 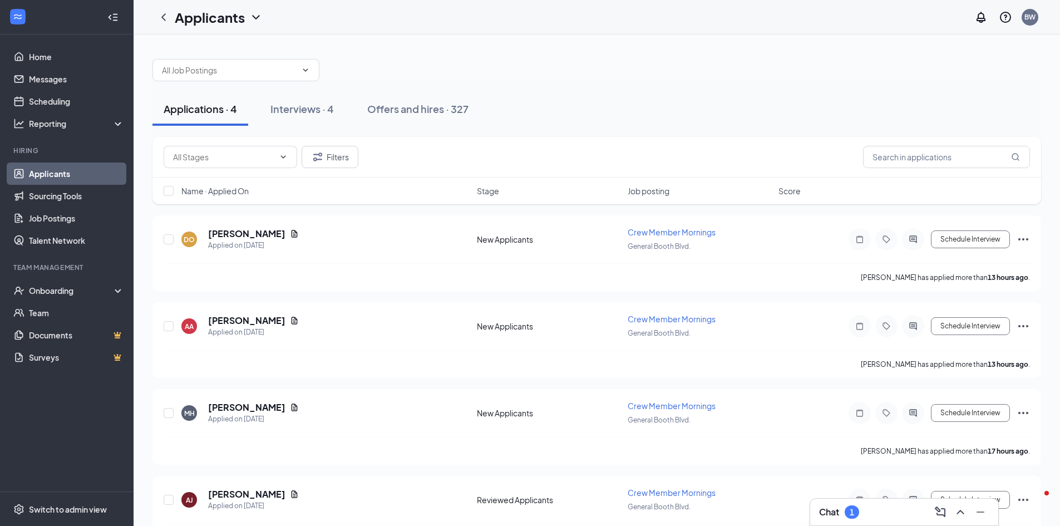 I want to click on svg: Notifications, so click(x=981, y=17).